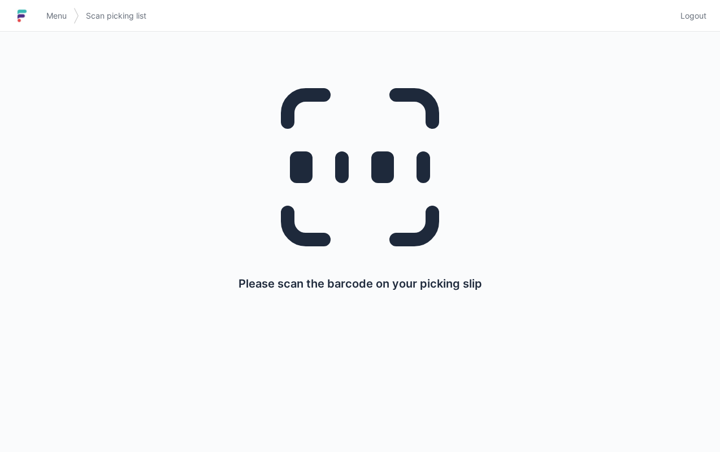  What do you see at coordinates (22, 16) in the screenshot?
I see `img: logo-small.jpg` at bounding box center [22, 16].